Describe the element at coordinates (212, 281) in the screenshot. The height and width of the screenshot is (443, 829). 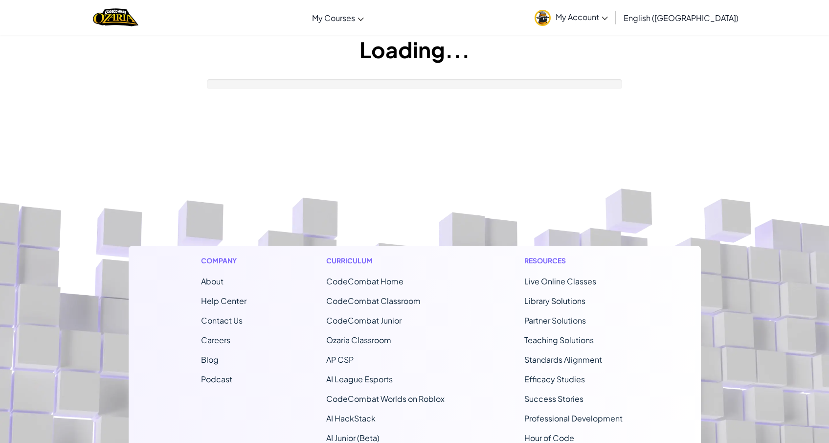
I see `a: About` at that location.